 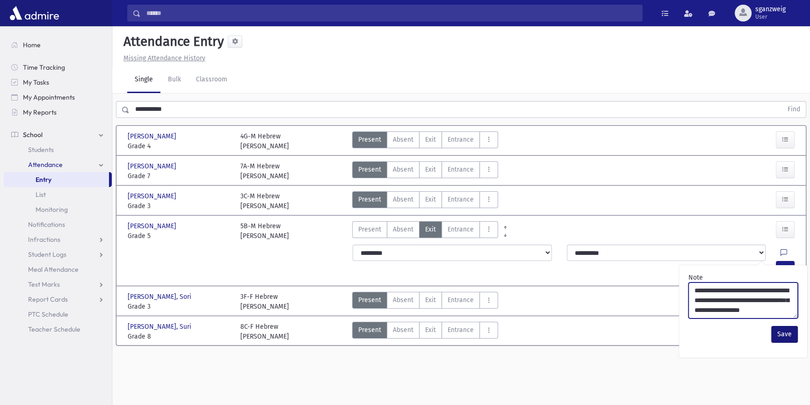 What do you see at coordinates (770, 9) in the screenshot?
I see `span: sganzweig` at bounding box center [770, 9].